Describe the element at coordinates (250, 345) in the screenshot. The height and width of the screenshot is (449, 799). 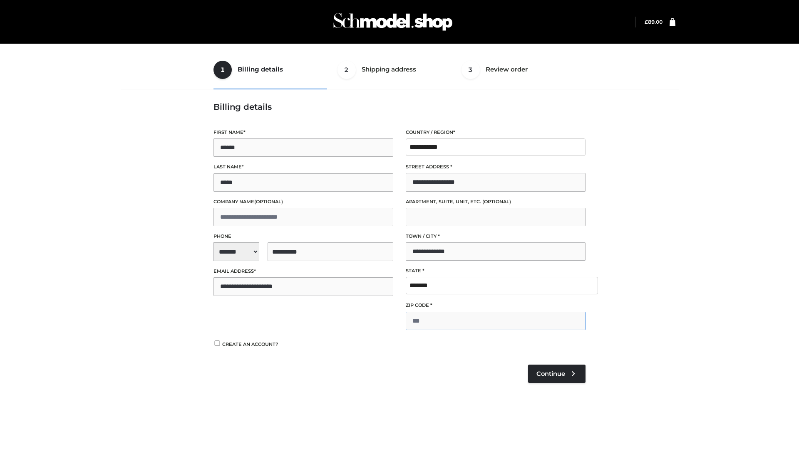
I see `span: Create an account?` at that location.